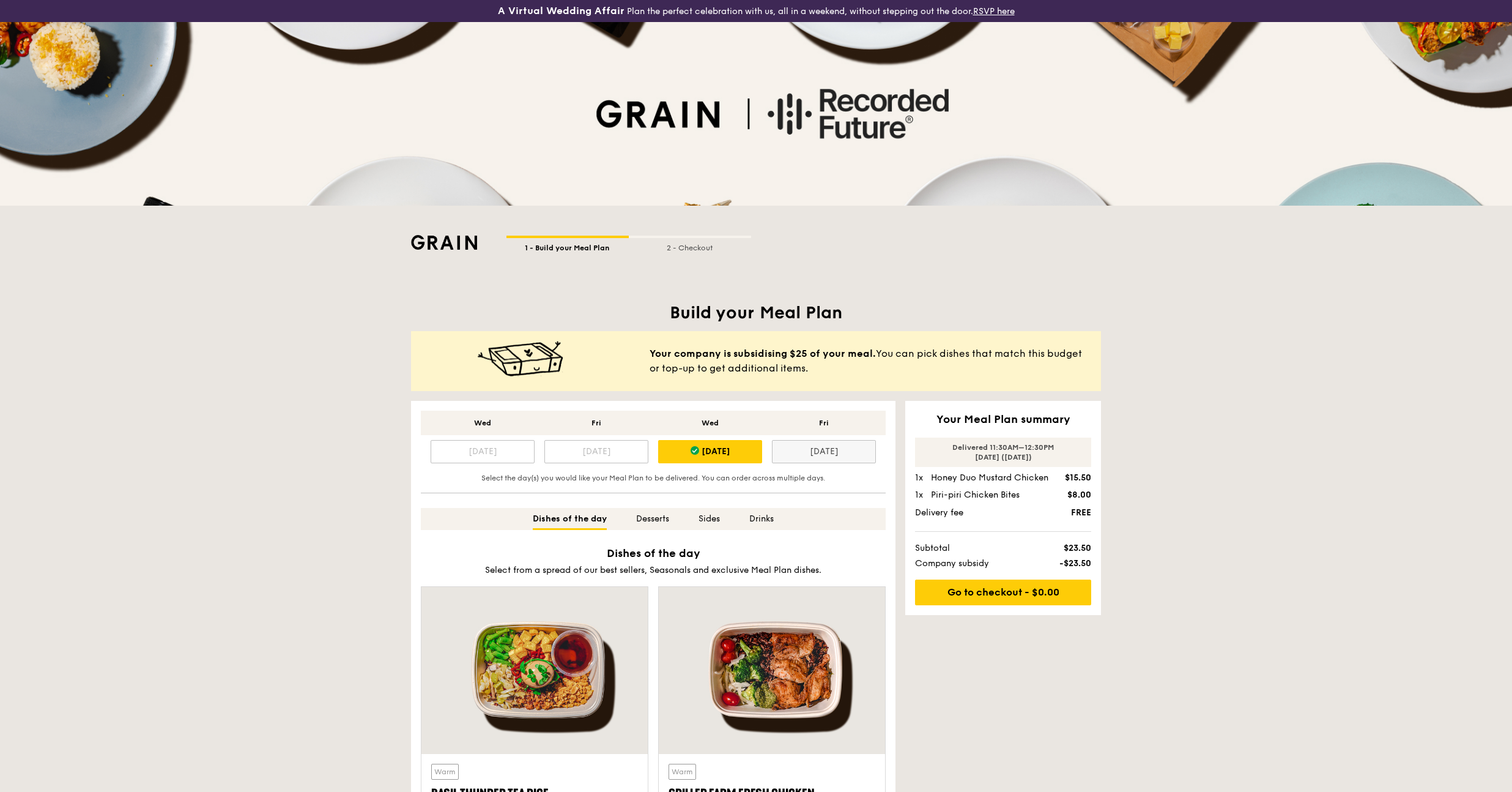  I want to click on img: meal-happy@2x.c9d3c595.png, so click(521, 359).